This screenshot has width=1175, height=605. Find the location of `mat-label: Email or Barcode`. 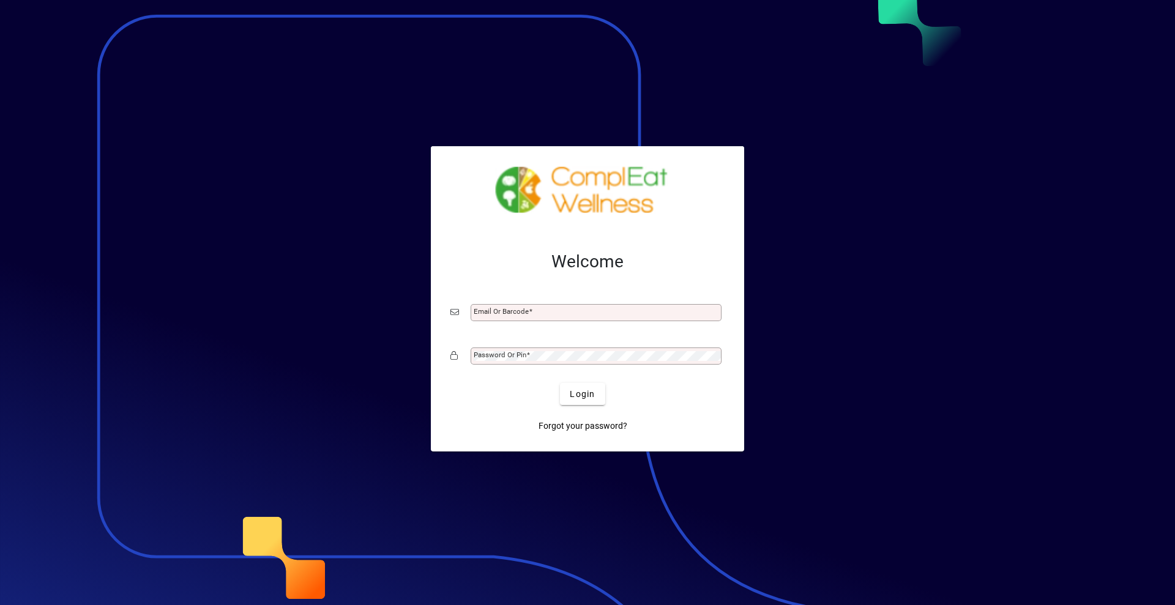

mat-label: Email or Barcode is located at coordinates (501, 311).